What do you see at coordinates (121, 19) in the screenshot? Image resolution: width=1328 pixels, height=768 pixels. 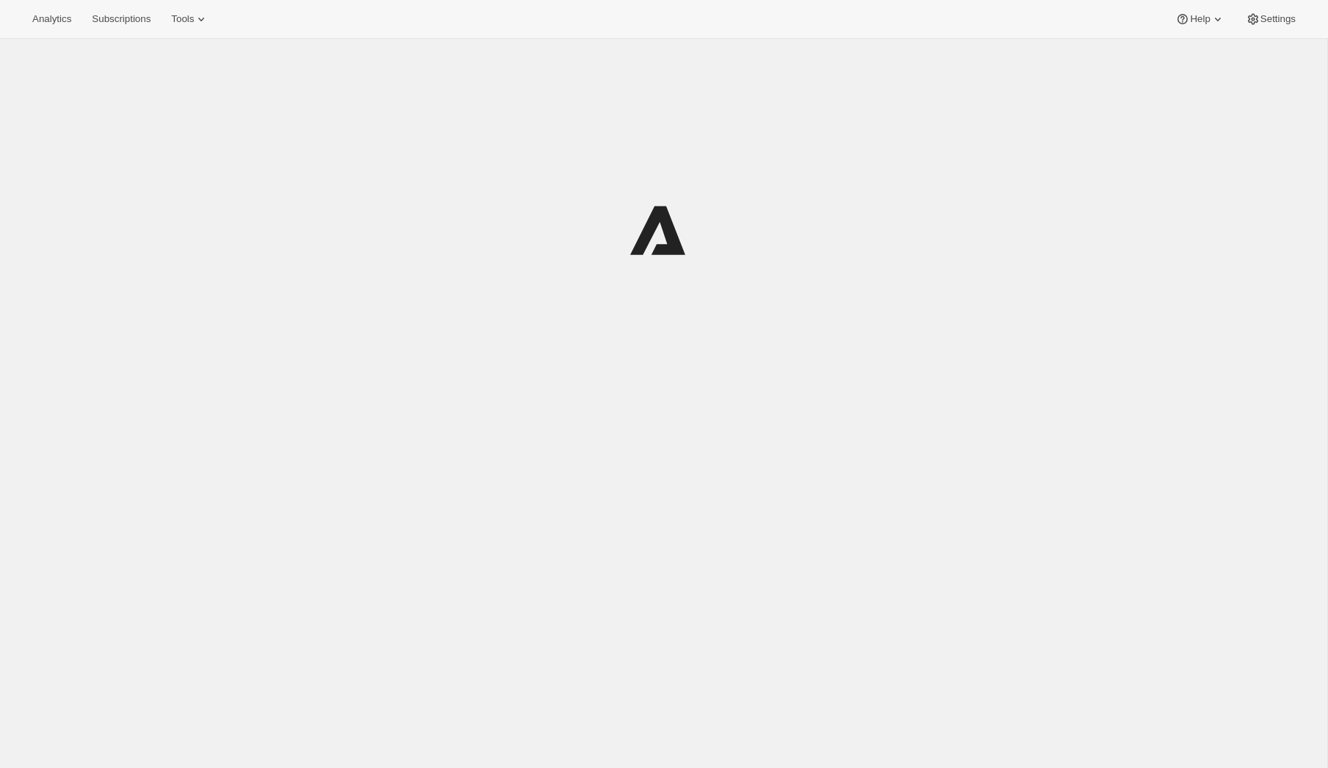 I see `button: Subscriptions` at bounding box center [121, 19].